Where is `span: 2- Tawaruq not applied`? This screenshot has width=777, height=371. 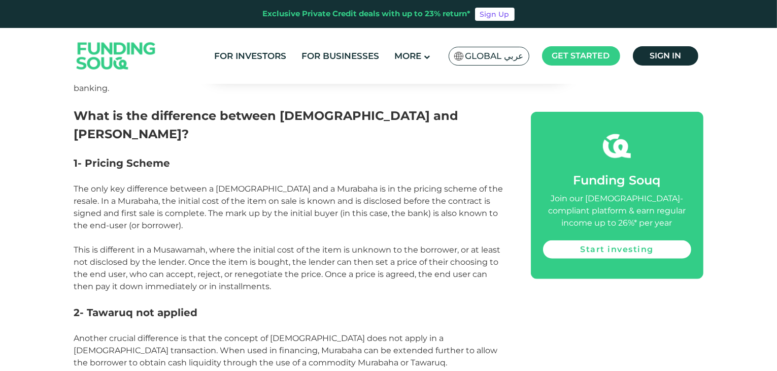 span: 2- Tawaruq not applied is located at coordinates (136, 312).